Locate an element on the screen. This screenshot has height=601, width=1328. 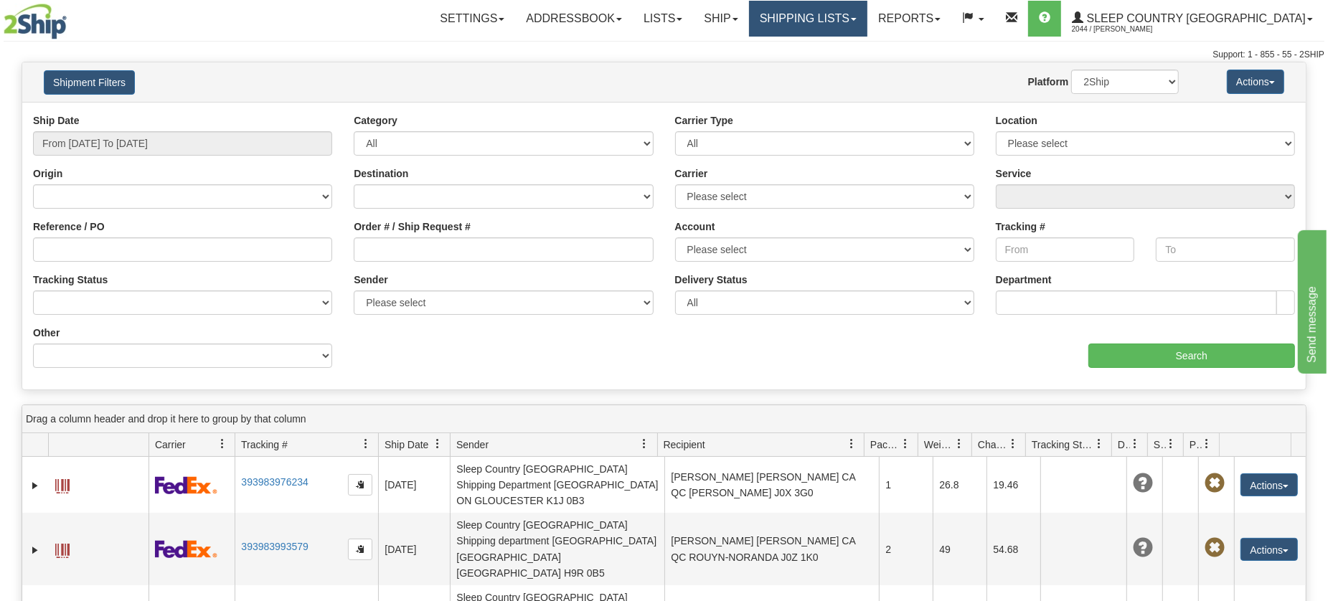
span: Delivery Status is located at coordinates (1124, 445).